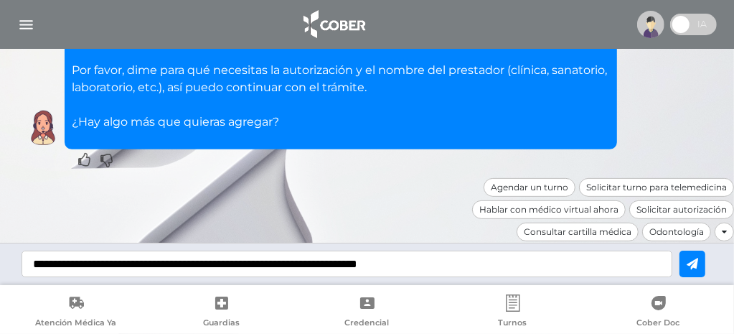  What do you see at coordinates (221, 312) in the screenshot?
I see `a: Guardias` at bounding box center [221, 312].